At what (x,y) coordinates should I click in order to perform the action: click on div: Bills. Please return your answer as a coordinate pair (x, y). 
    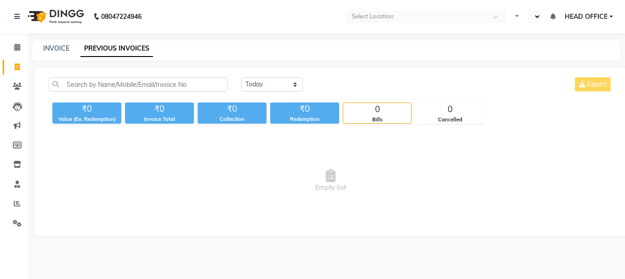
    Looking at the image, I should click on (377, 120).